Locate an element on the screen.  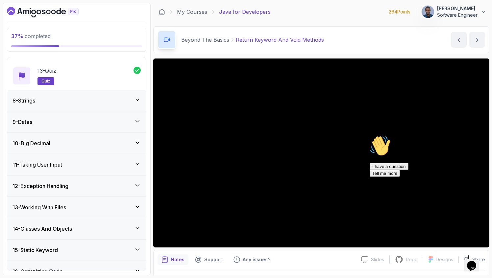
img: user profile image is located at coordinates (428, 12).